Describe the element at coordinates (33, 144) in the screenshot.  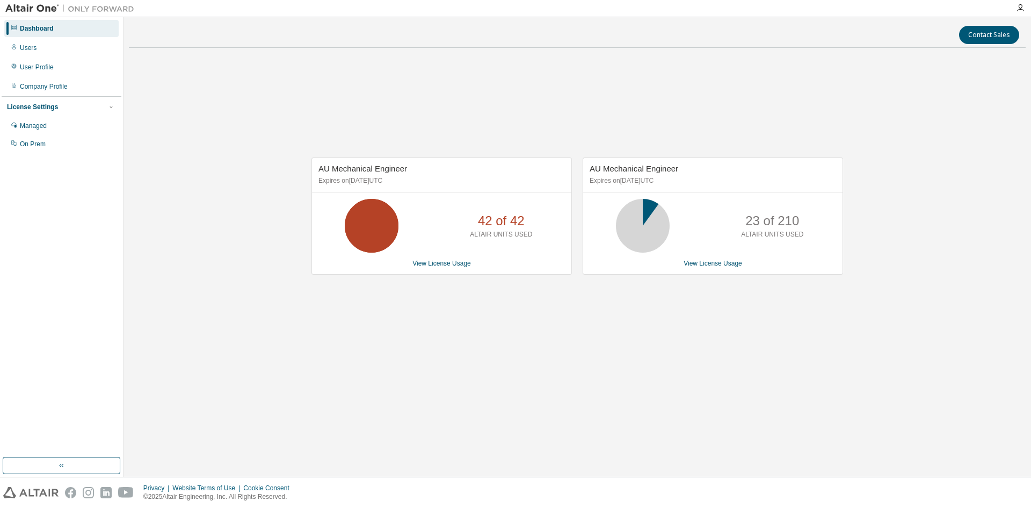
I see `div: On Prem` at that location.